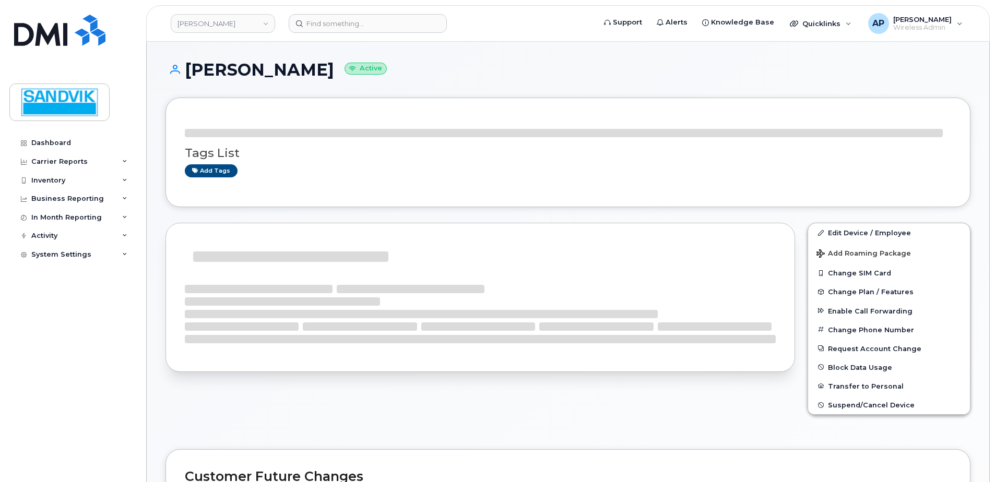  Describe the element at coordinates (889, 253) in the screenshot. I see `button: Add Roaming Package` at that location.